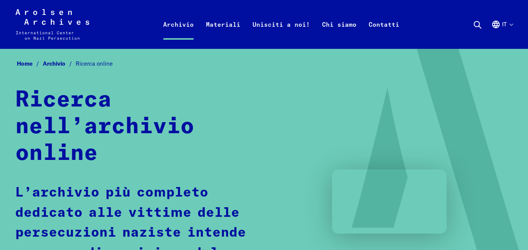  Describe the element at coordinates (281, 24) in the screenshot. I see `nav: Primaria` at that location.